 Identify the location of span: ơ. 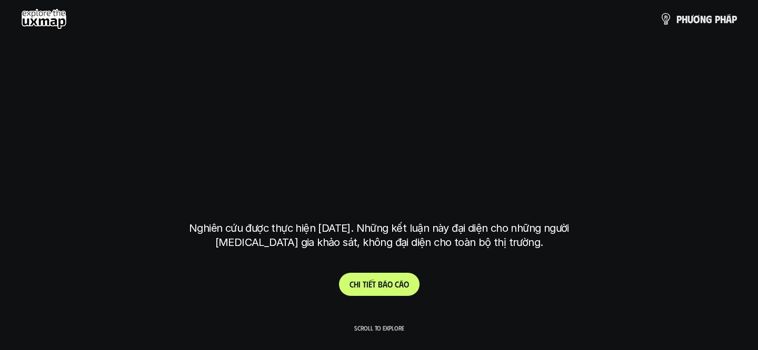
(696, 19).